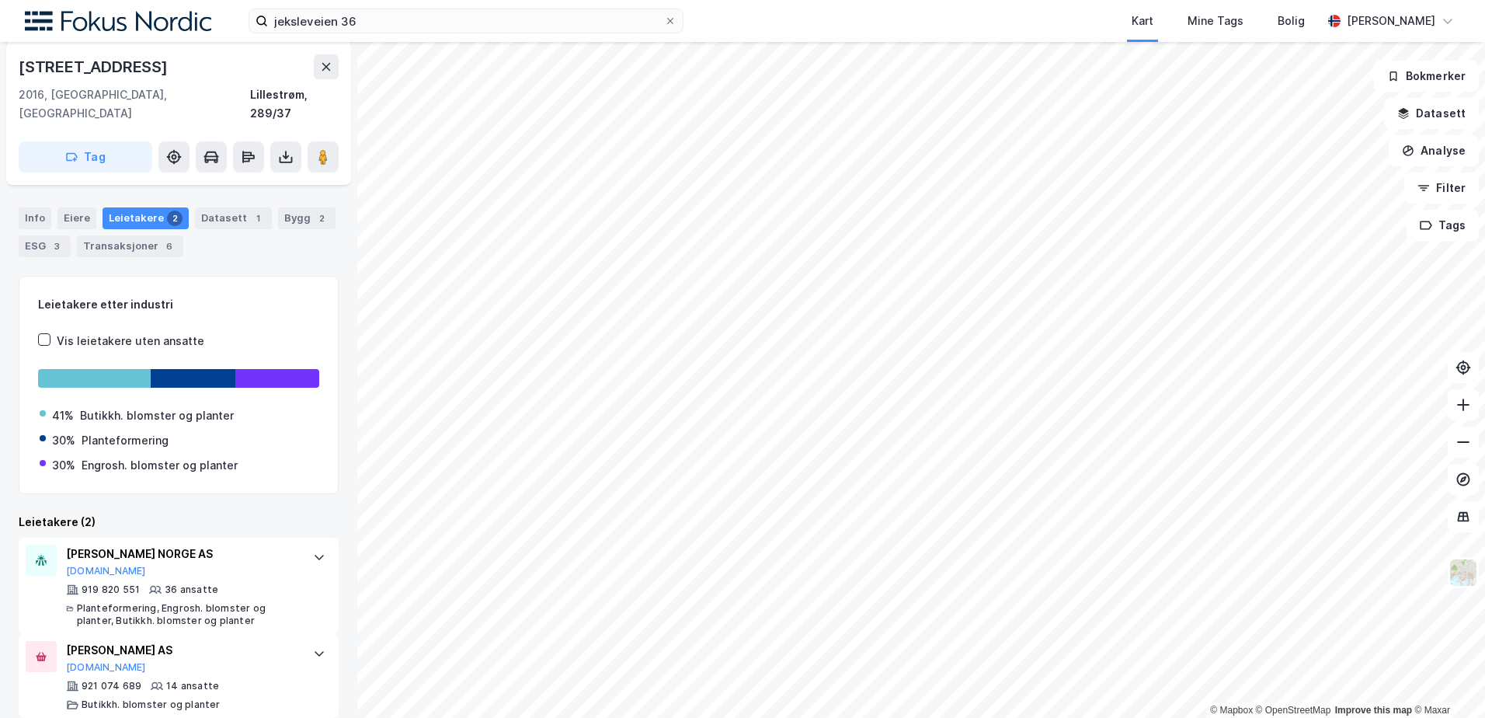 The image size is (1485, 718). I want to click on div: Leietakere etter industri, so click(179, 304).